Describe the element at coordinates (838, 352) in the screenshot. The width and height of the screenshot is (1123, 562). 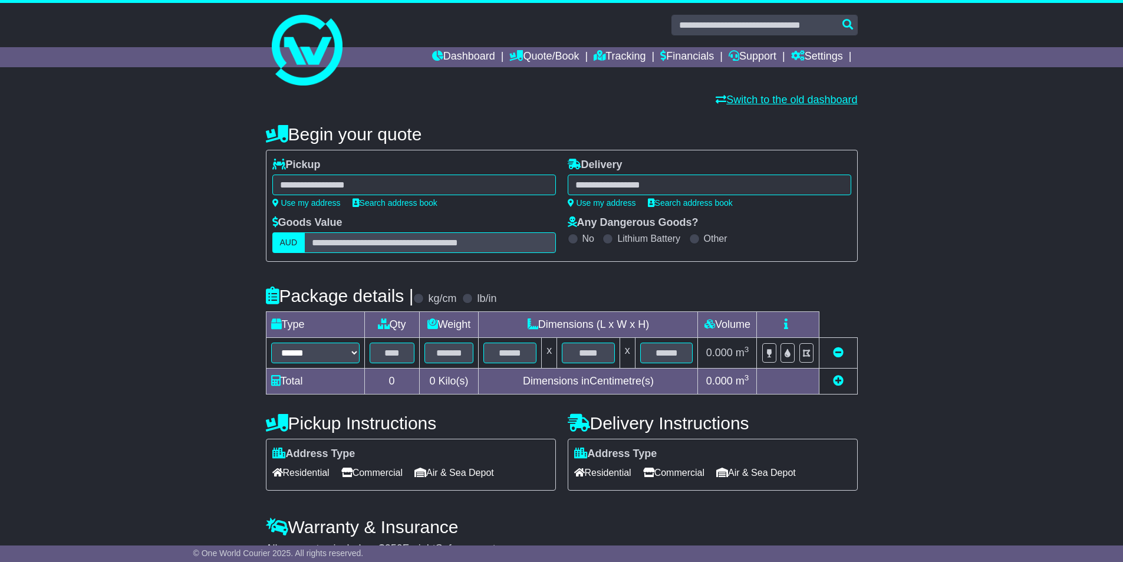
I see `a: Remove this item` at that location.